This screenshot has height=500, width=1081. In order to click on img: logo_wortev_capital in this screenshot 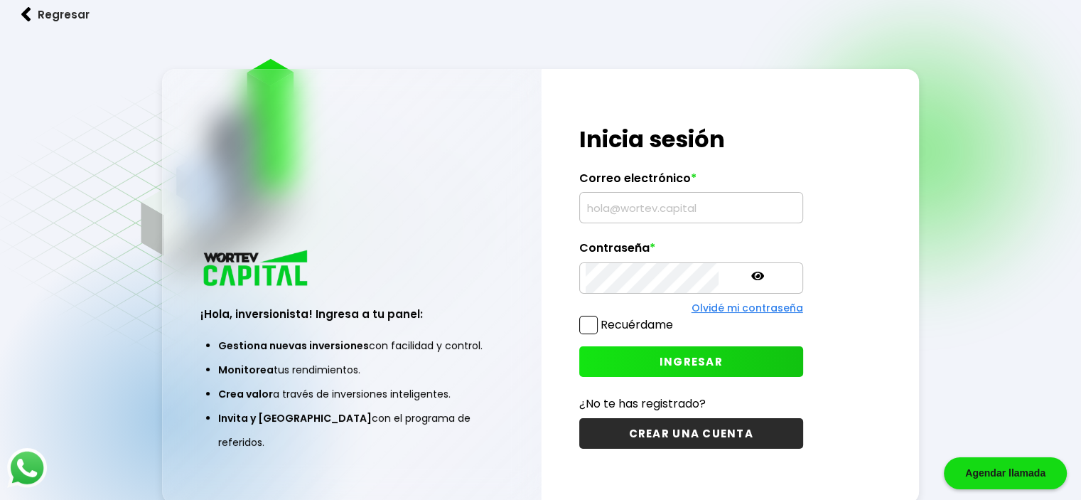, I will do `click(257, 269)`.